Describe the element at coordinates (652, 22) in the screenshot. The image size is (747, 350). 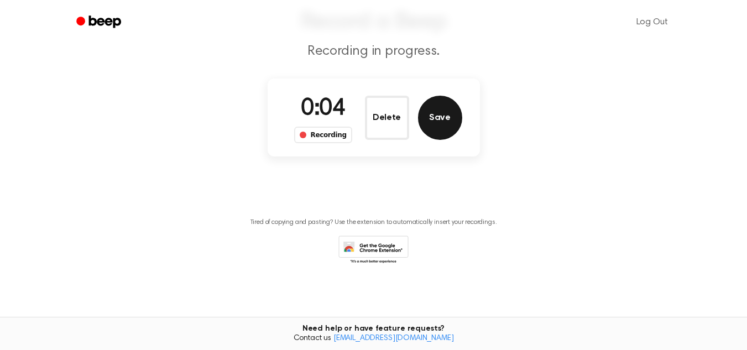
I see `a: Log Out` at that location.